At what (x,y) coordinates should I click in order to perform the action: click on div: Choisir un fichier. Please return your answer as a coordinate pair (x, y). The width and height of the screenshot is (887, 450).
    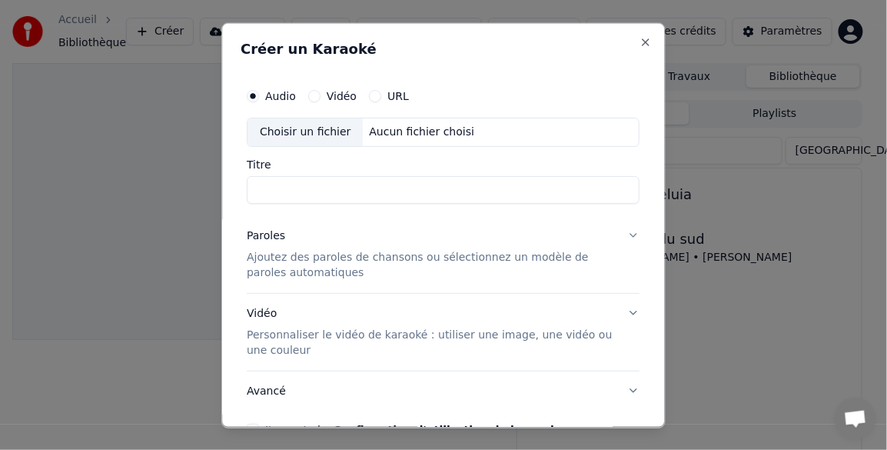
    Looking at the image, I should click on (306, 132).